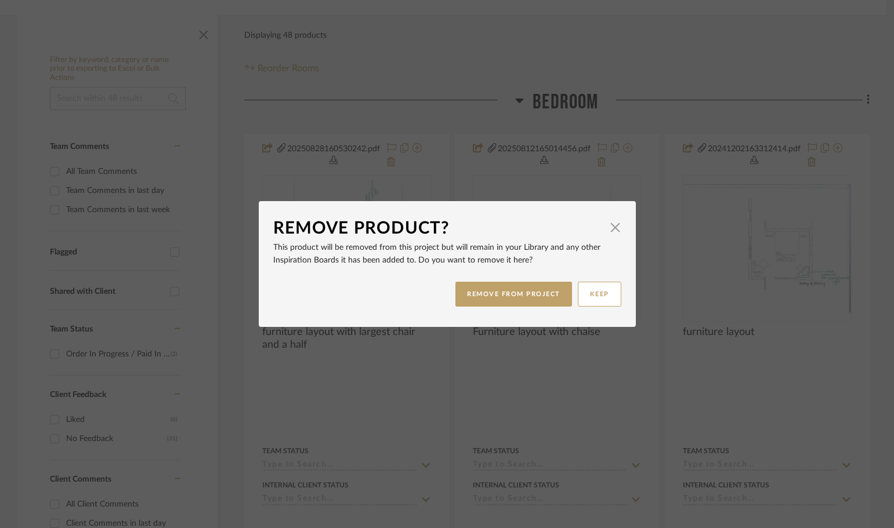 Image resolution: width=894 pixels, height=528 pixels. Describe the element at coordinates (439, 229) in the screenshot. I see `div: Remove Product?` at that location.